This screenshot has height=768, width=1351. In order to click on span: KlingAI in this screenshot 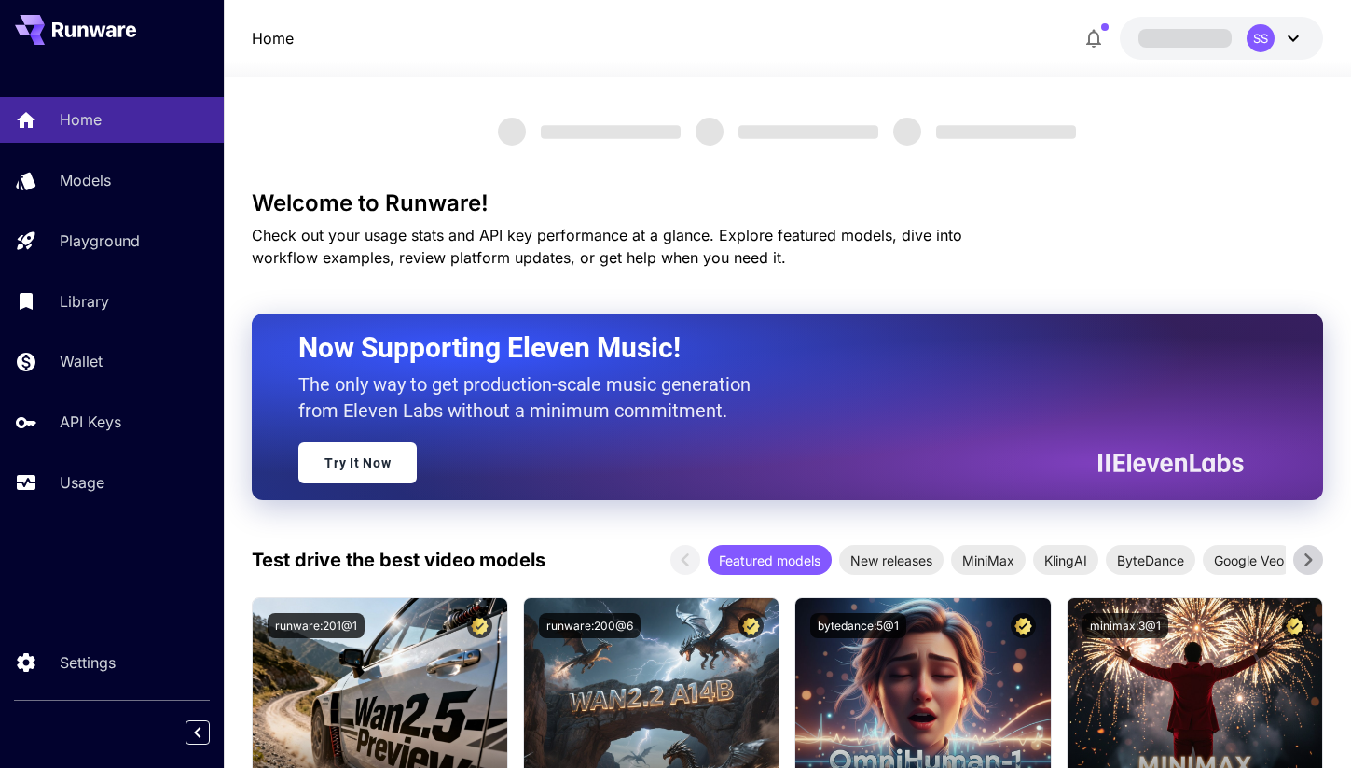, I will do `click(1066, 560)`.